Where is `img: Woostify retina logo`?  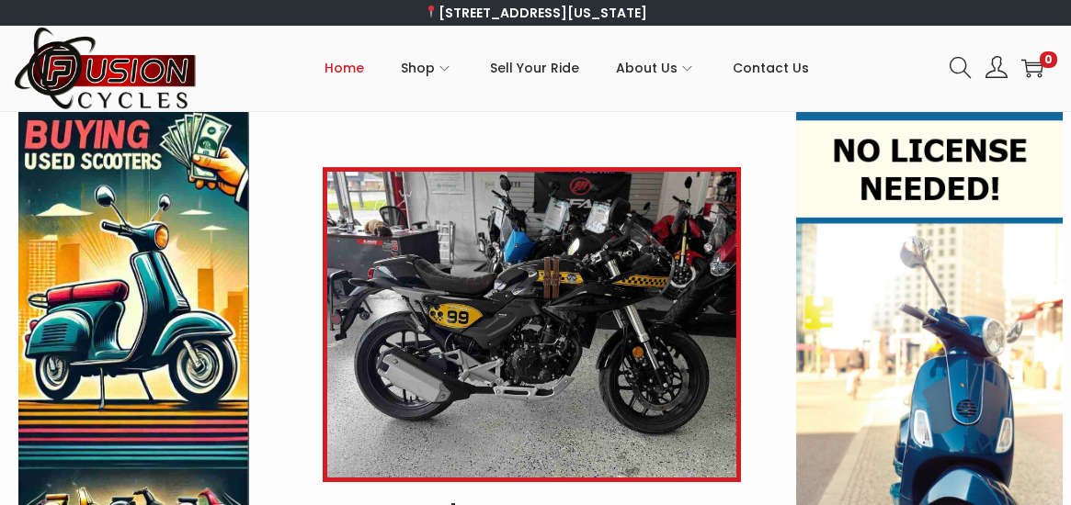 img: Woostify retina logo is located at coordinates (106, 68).